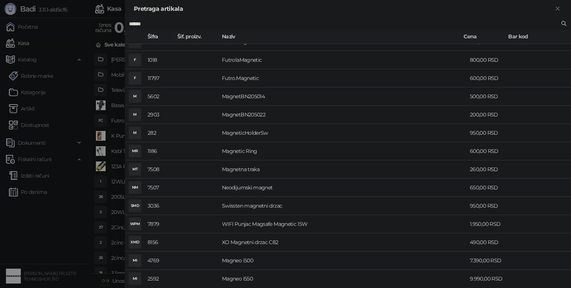 The height and width of the screenshot is (288, 571). I want to click on td: Futro.Magnetic, so click(343, 78).